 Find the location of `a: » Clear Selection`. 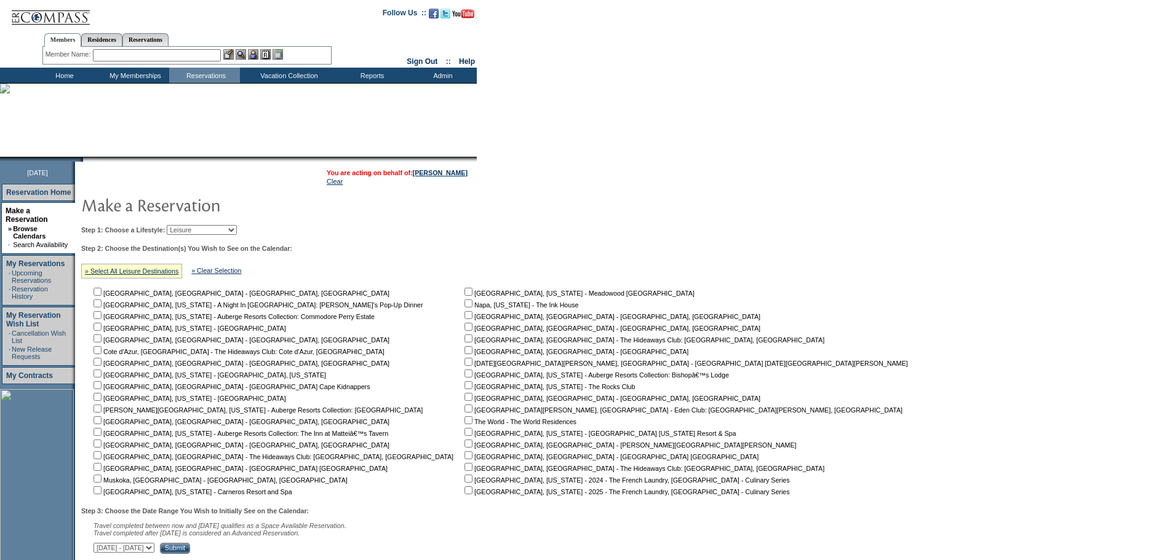

a: » Clear Selection is located at coordinates (216, 271).